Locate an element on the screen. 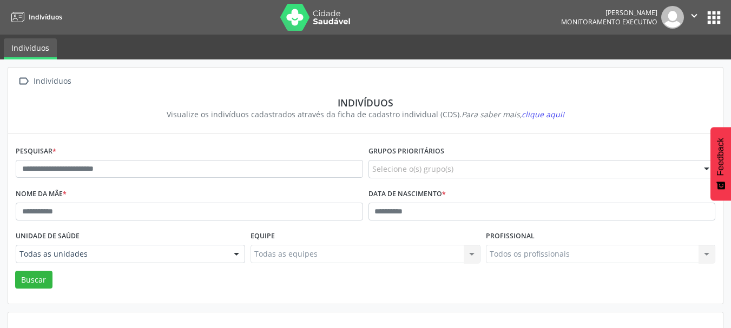 This screenshot has width=731, height=328. label: Pesquisar is located at coordinates (36, 152).